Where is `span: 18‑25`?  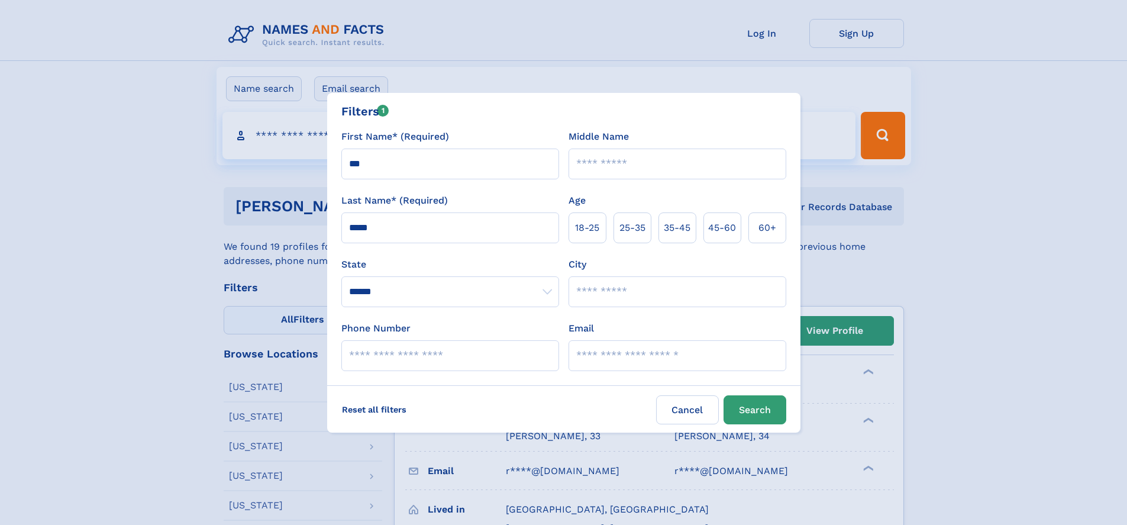
span: 18‑25 is located at coordinates (587, 228).